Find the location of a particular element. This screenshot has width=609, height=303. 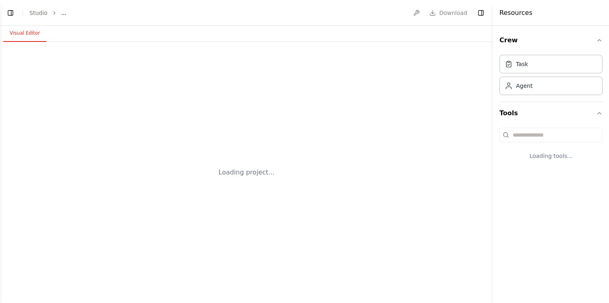

button: Tools is located at coordinates (551, 113).